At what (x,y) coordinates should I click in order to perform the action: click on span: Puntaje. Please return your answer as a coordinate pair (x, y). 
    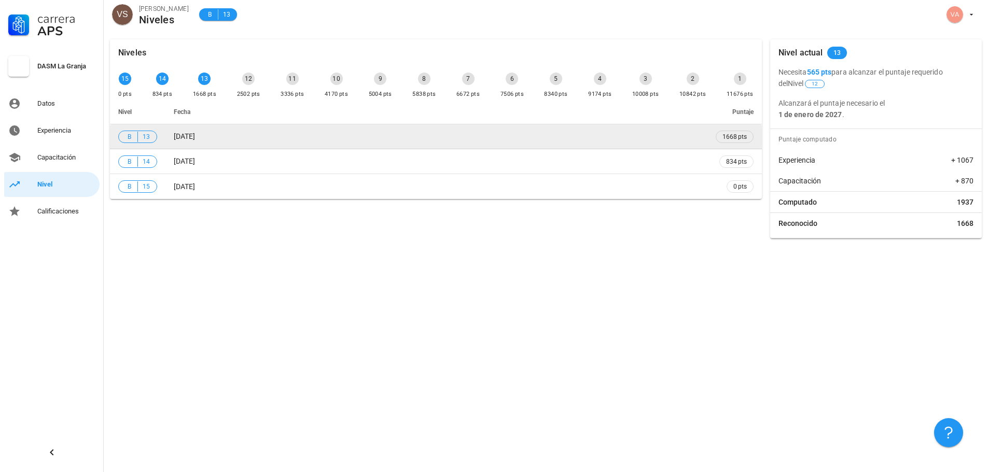
    Looking at the image, I should click on (743, 112).